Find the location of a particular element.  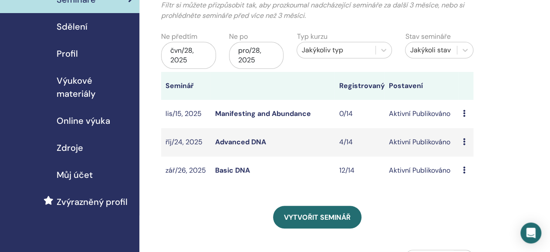

span: Zdroje is located at coordinates (70, 148).